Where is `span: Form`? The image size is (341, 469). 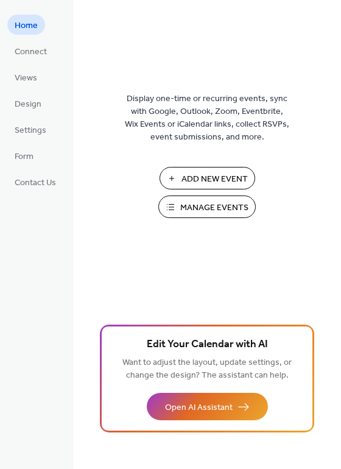 span: Form is located at coordinates (24, 156).